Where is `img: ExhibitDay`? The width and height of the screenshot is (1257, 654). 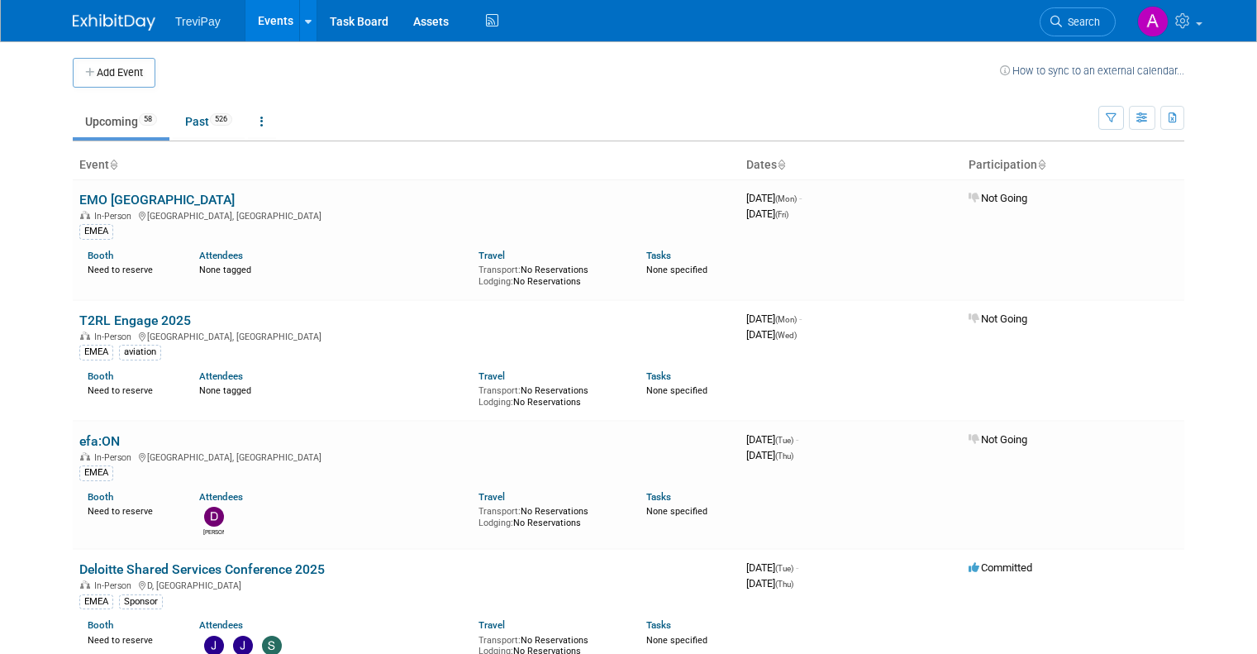 img: ExhibitDay is located at coordinates (114, 22).